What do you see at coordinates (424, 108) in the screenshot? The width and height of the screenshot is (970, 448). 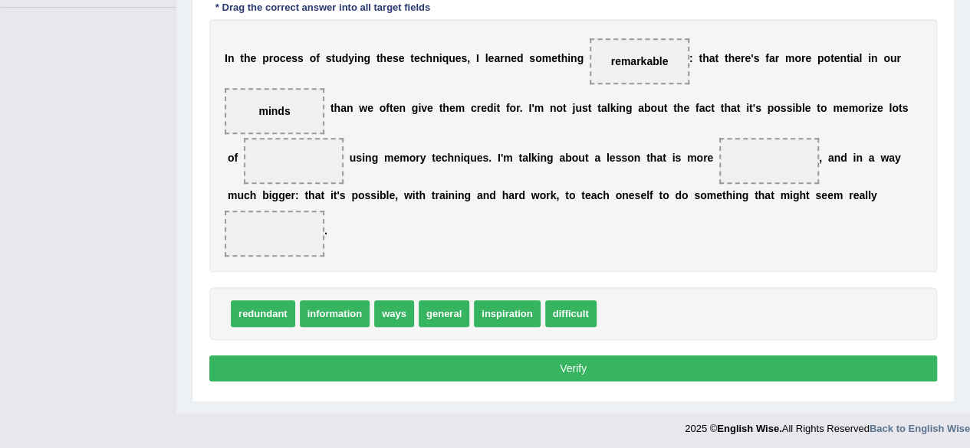 I see `b: v` at bounding box center [424, 108].